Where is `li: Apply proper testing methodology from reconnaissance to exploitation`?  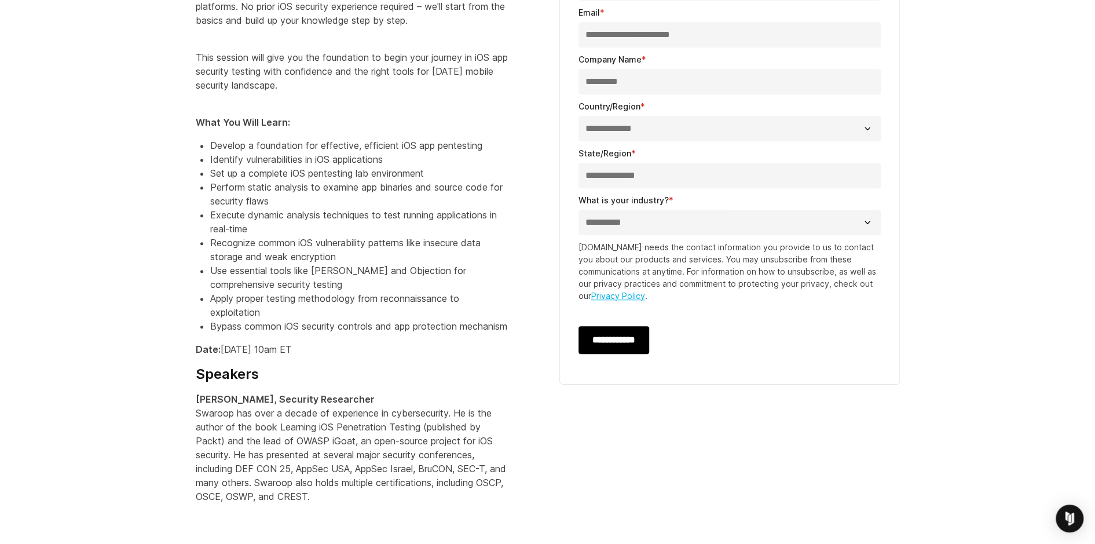 li: Apply proper testing methodology from reconnaissance to exploitation is located at coordinates (359, 305).